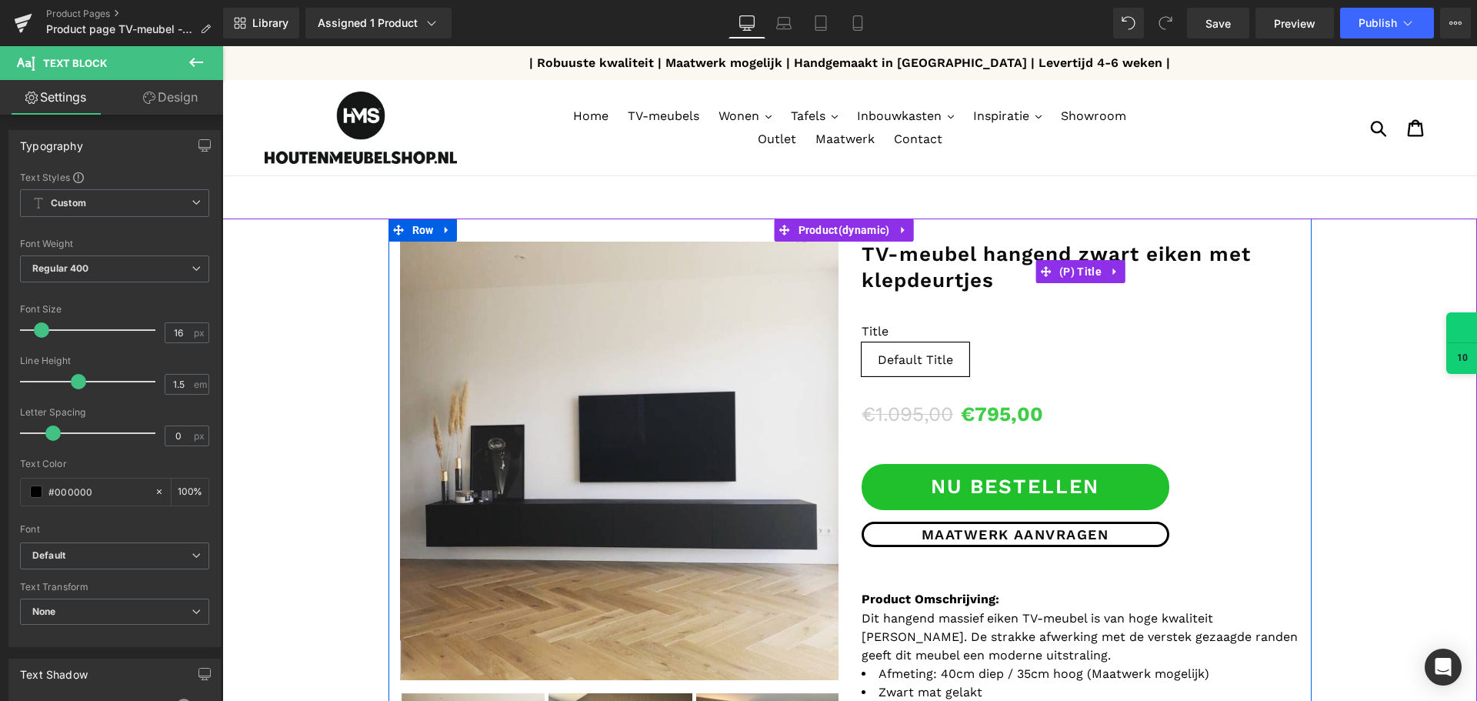  Describe the element at coordinates (138, 82) in the screenshot. I see `img: Houtenmeubelshop` at that location.